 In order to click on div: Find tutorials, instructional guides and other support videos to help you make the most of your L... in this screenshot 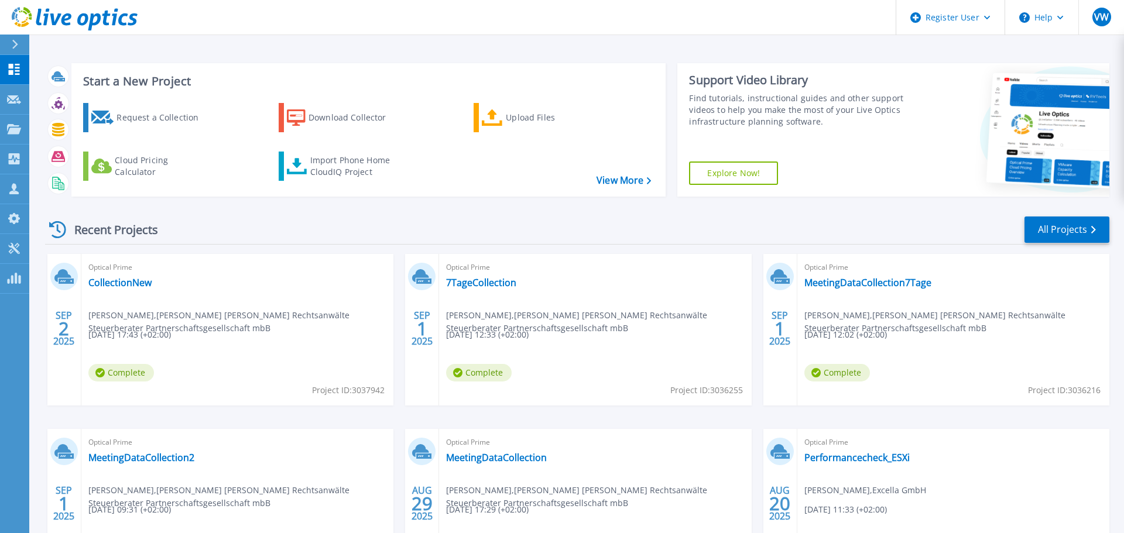, I will do `click(799, 110)`.